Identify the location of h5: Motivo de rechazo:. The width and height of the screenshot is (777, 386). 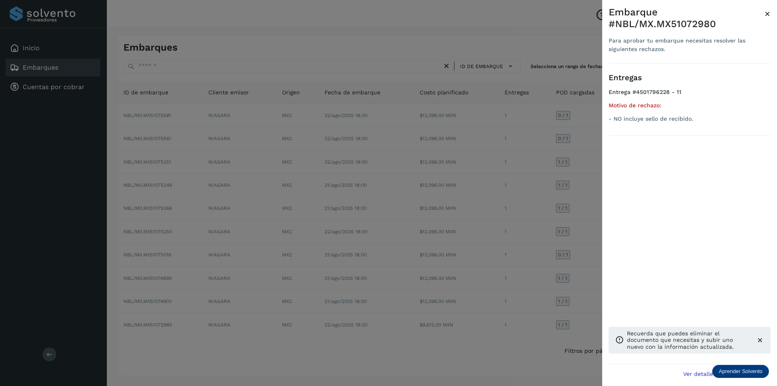
(690, 105).